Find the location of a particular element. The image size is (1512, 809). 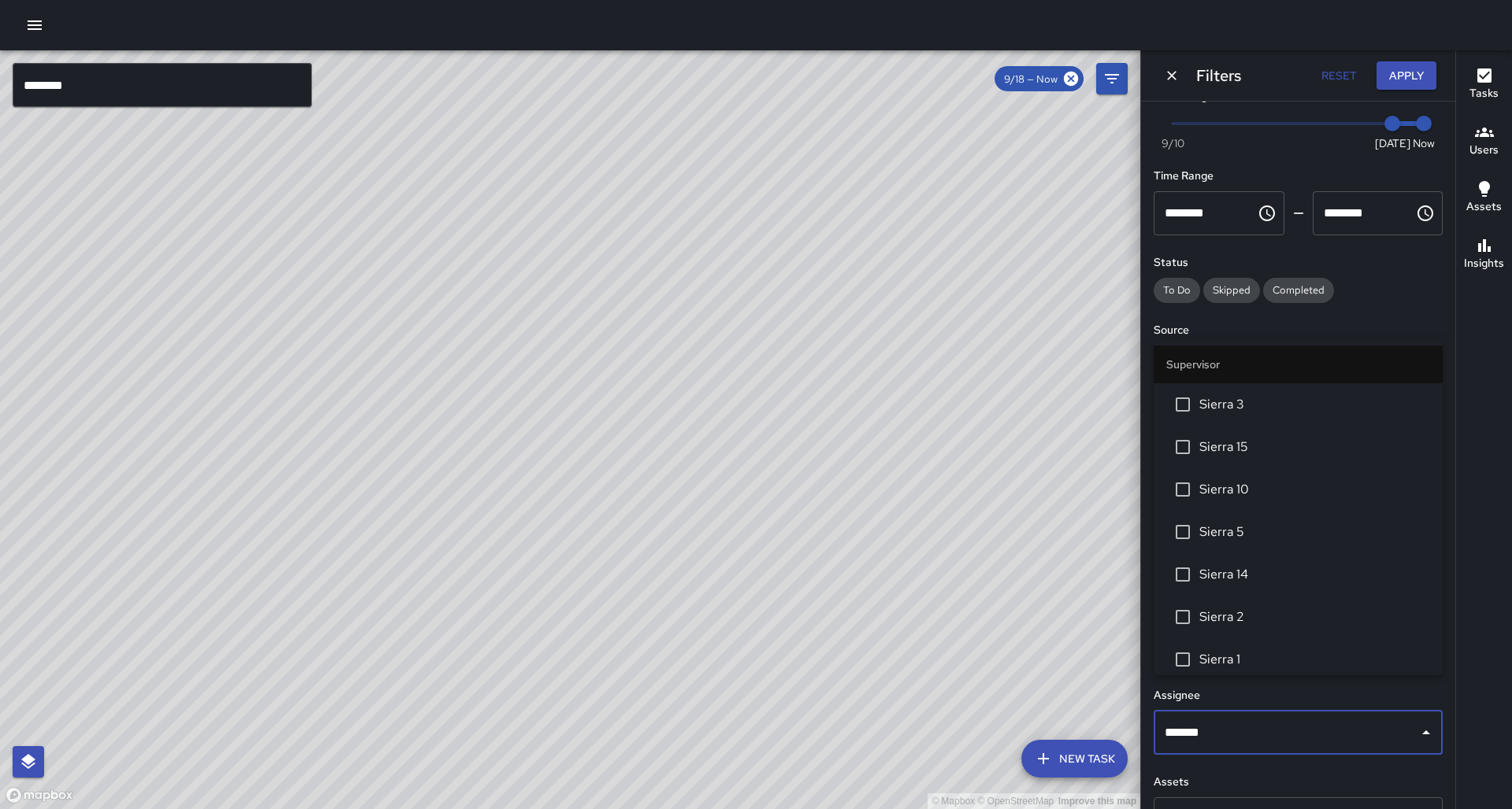

h6: Time Range is located at coordinates (1297, 177).